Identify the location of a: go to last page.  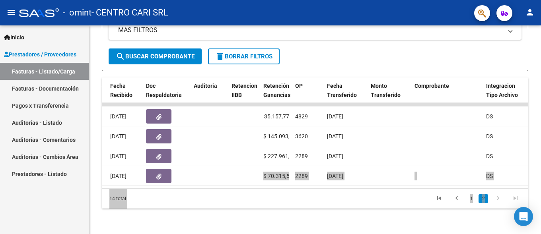
(516, 199).